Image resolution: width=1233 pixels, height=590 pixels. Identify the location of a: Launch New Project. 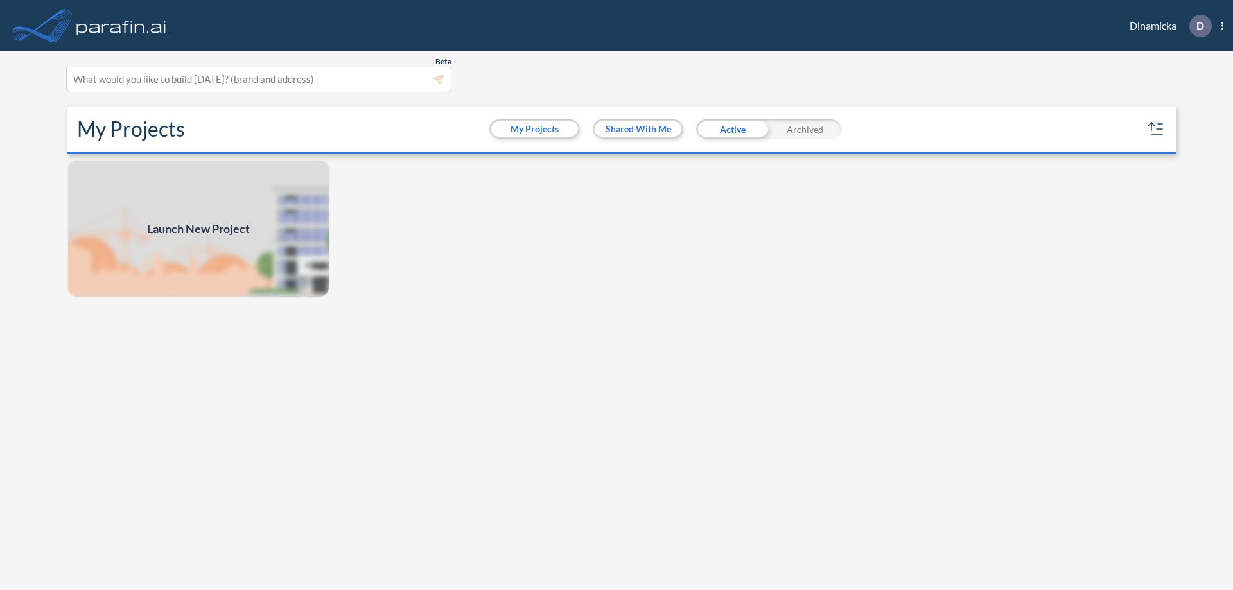
(198, 229).